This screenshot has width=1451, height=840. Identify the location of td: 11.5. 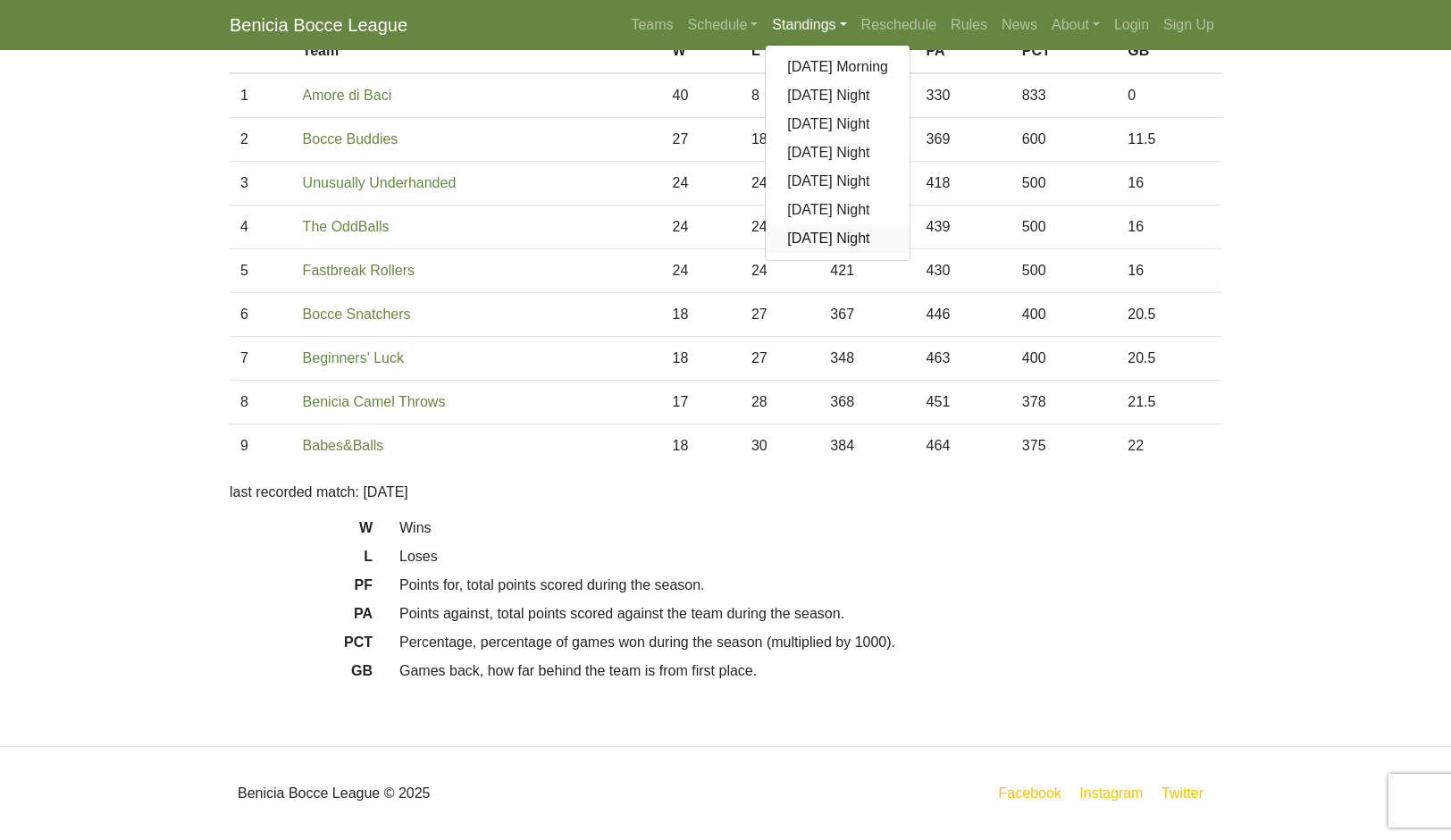
(1169, 140).